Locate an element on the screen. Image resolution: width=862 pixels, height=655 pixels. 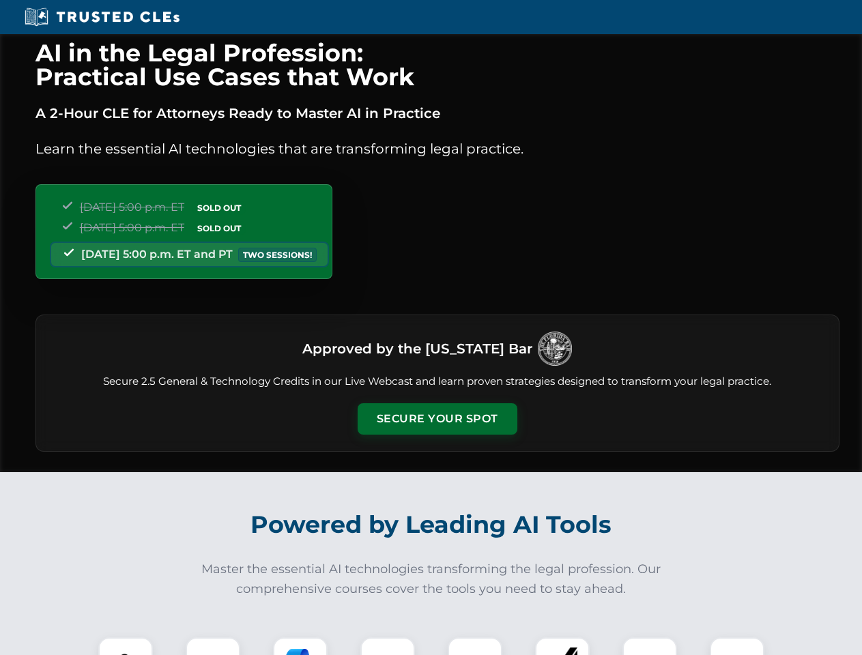
img: Logo is located at coordinates (555, 349).